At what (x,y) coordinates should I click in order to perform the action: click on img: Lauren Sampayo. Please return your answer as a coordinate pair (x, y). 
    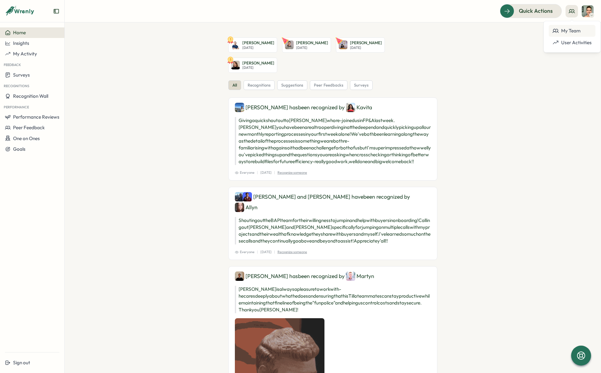
    Looking at the image, I should click on (289, 45).